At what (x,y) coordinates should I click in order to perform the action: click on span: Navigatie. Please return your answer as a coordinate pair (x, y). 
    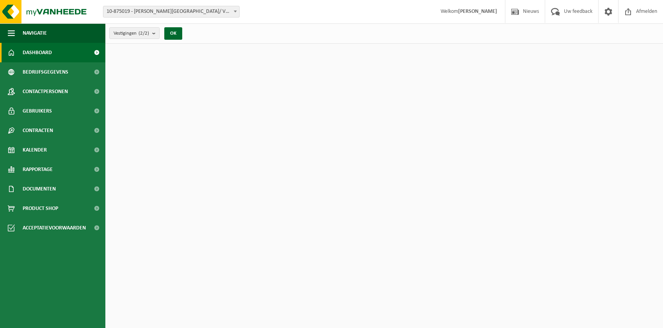
    Looking at the image, I should click on (35, 33).